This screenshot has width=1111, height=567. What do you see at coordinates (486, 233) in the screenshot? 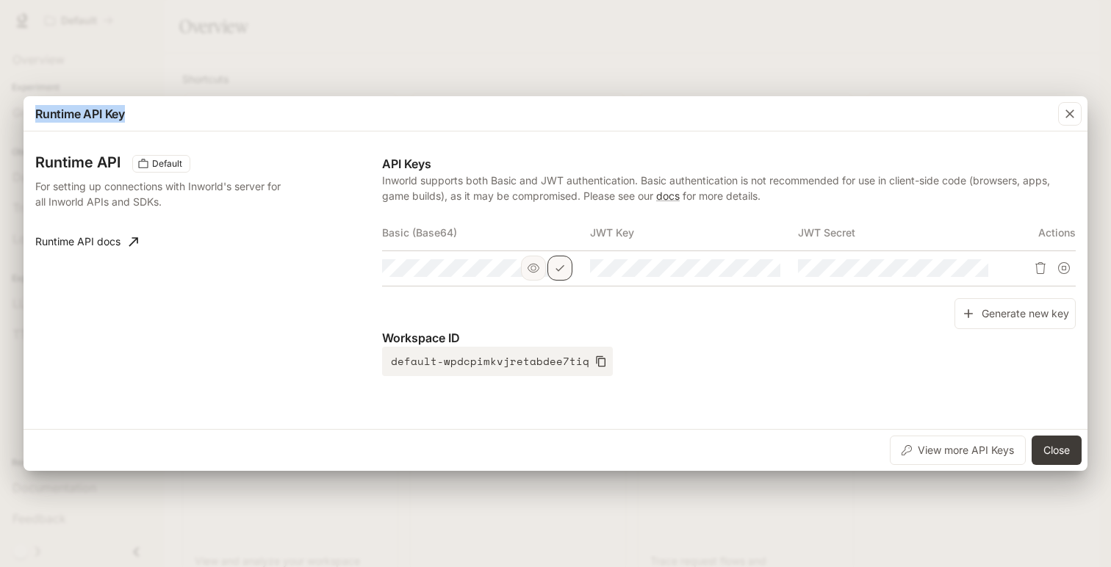
I see `th: Basic (Base64)` at bounding box center [486, 233].